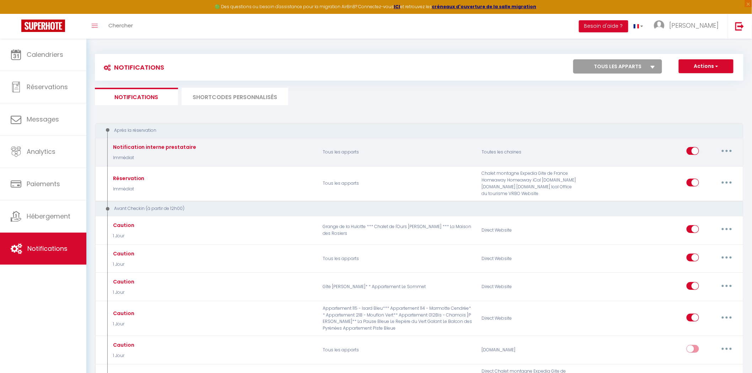  I want to click on a: créneaux d'ouverture de la salle migration, so click(484, 6).